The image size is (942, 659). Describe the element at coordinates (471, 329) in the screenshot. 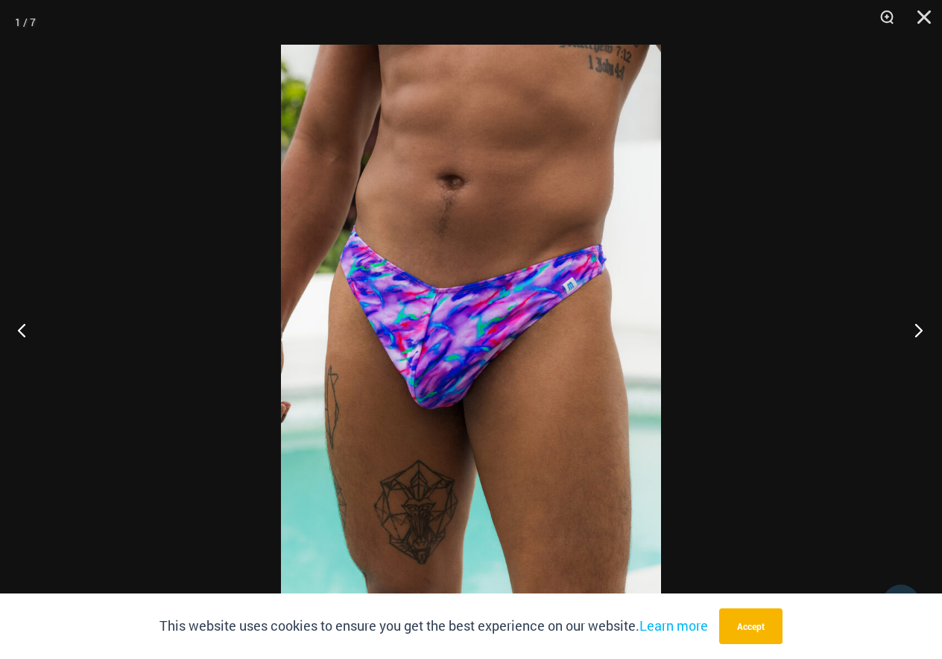

I see `img: Coral Coast Island Dream 005 Thong 01` at that location.